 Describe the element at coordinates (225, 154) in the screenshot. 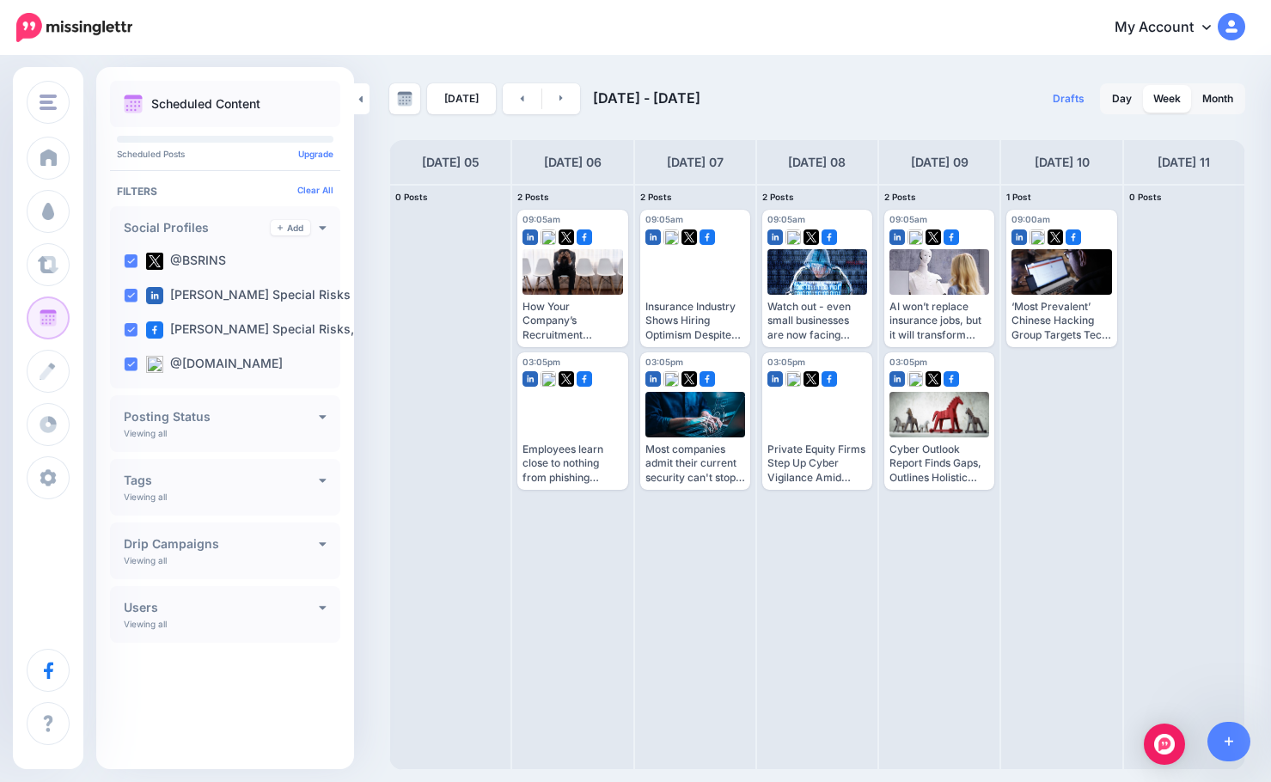

I see `p: Scheduled Posts` at that location.